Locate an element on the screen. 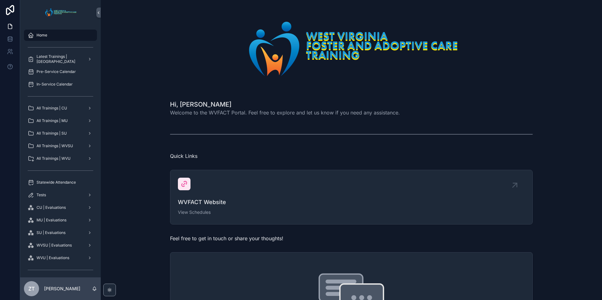 This screenshot has height=300, width=602. a: All Trainings | MU is located at coordinates (60, 121).